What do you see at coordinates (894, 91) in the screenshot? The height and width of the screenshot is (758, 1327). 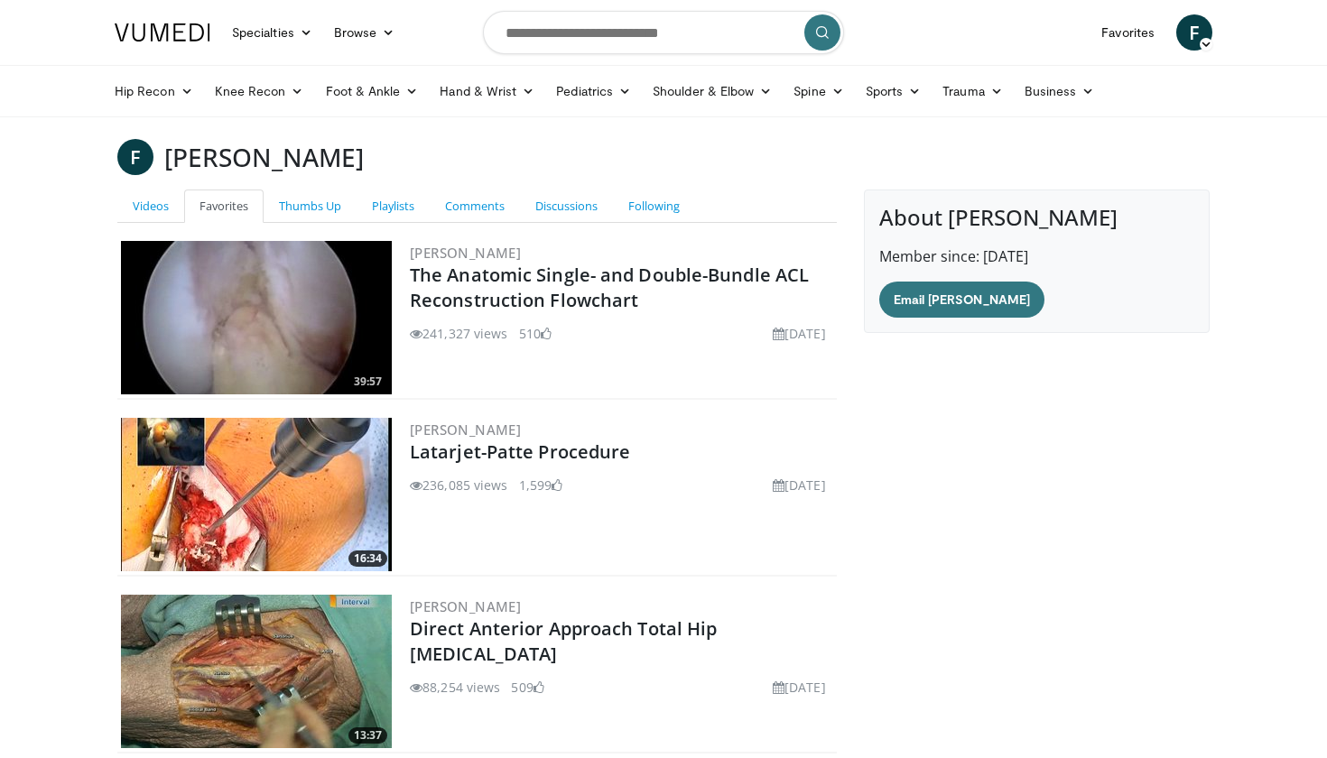 I see `a: Sports` at bounding box center [894, 91].